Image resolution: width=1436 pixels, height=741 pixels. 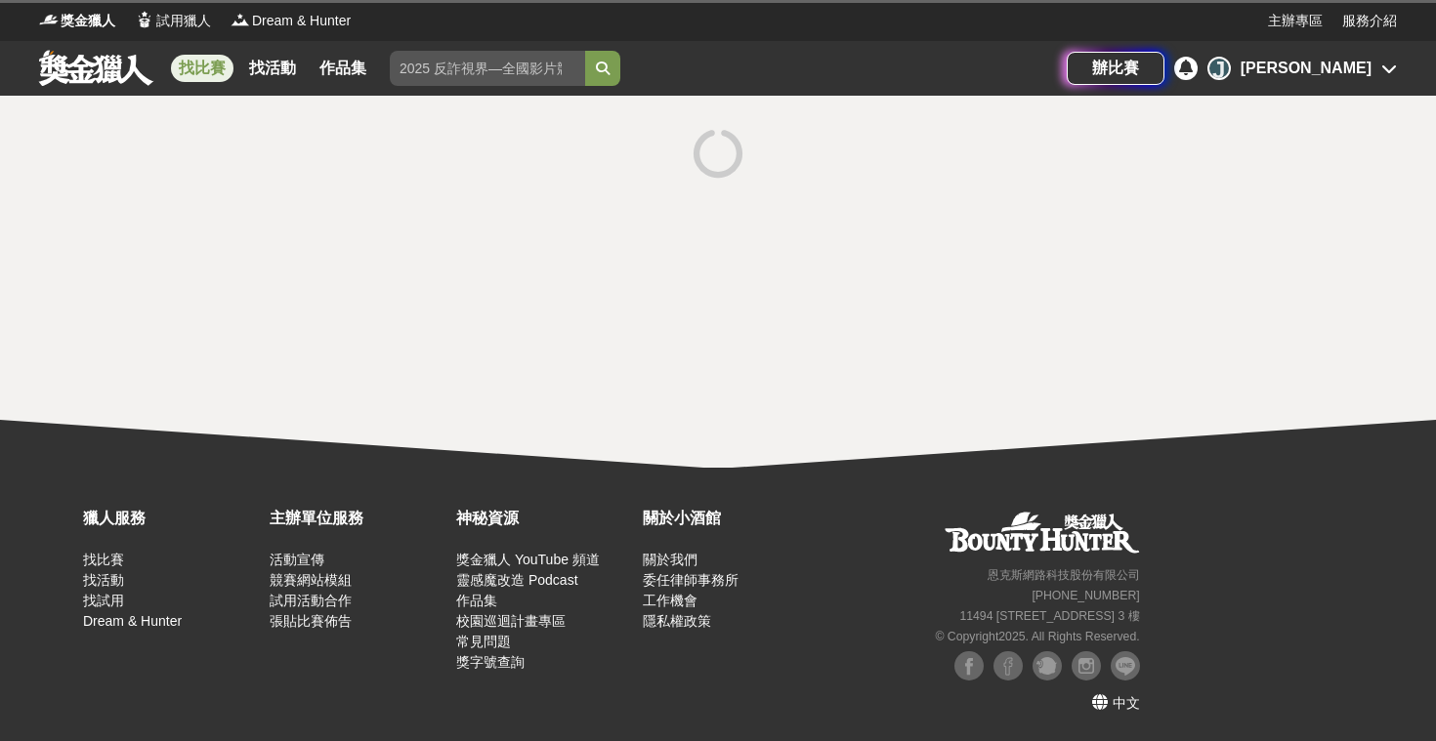 What do you see at coordinates (544, 519) in the screenshot?
I see `div: 神秘資源` at bounding box center [544, 519].